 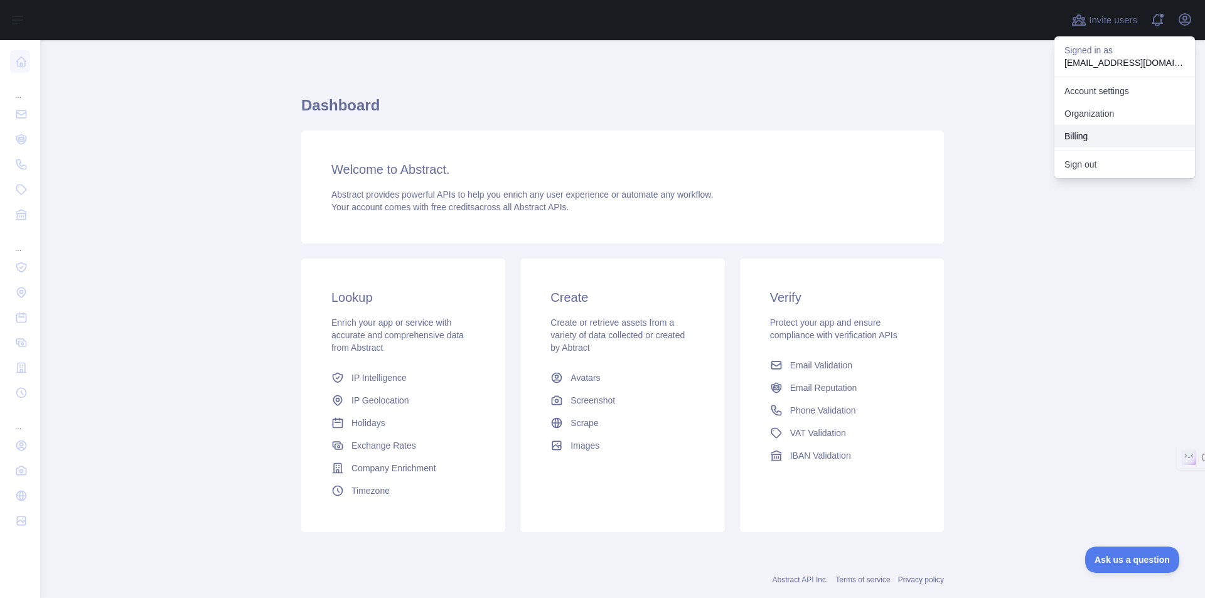 What do you see at coordinates (622, 446) in the screenshot?
I see `a: Images` at bounding box center [622, 446].